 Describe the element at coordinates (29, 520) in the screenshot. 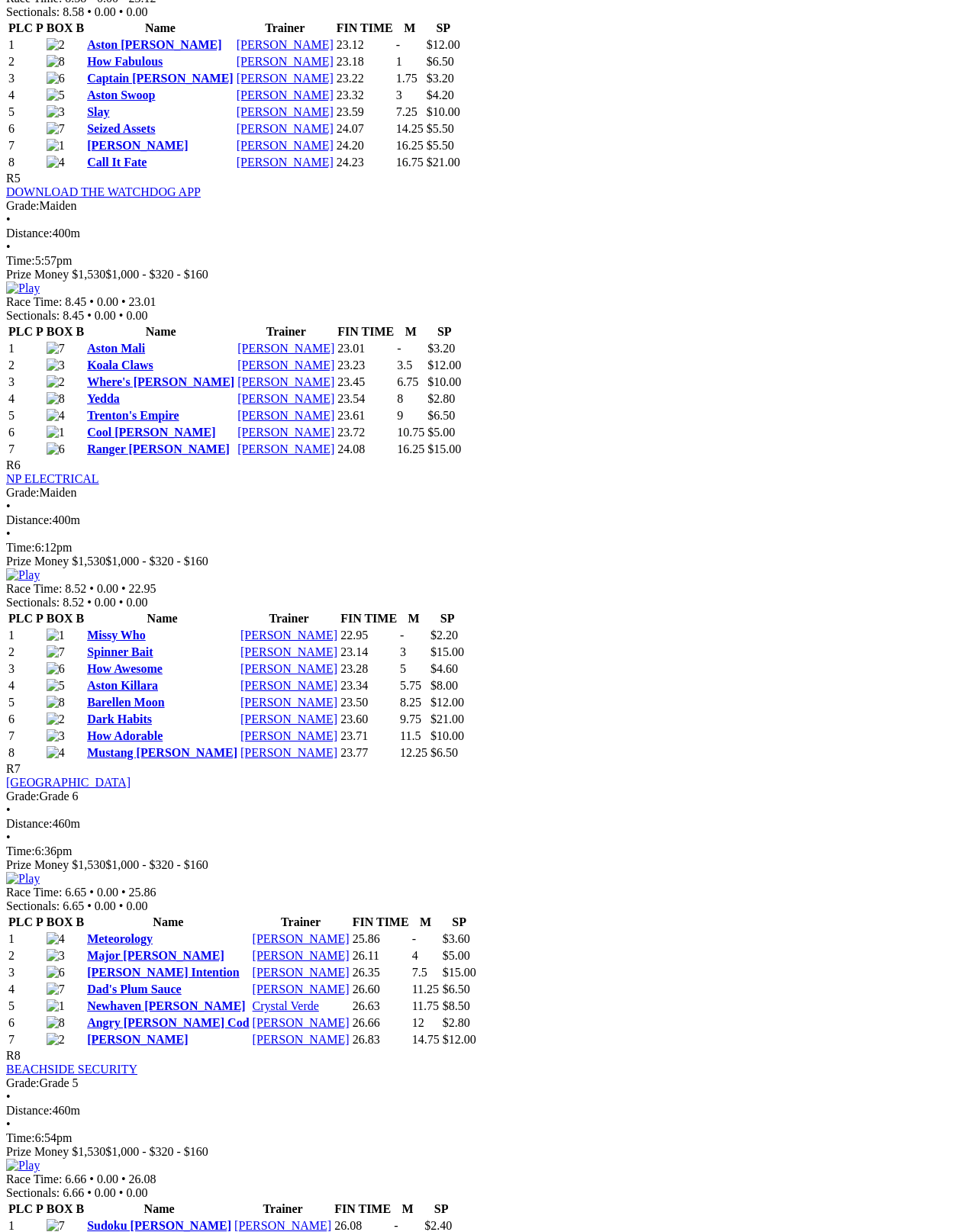

I see `span: Distance:` at that location.